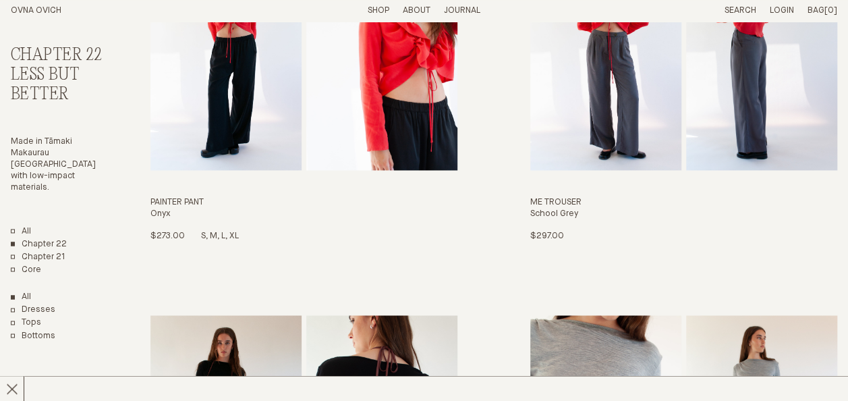 This screenshot has width=848, height=401. What do you see at coordinates (25, 379) in the screenshot?
I see `summary: Filter` at bounding box center [25, 379].